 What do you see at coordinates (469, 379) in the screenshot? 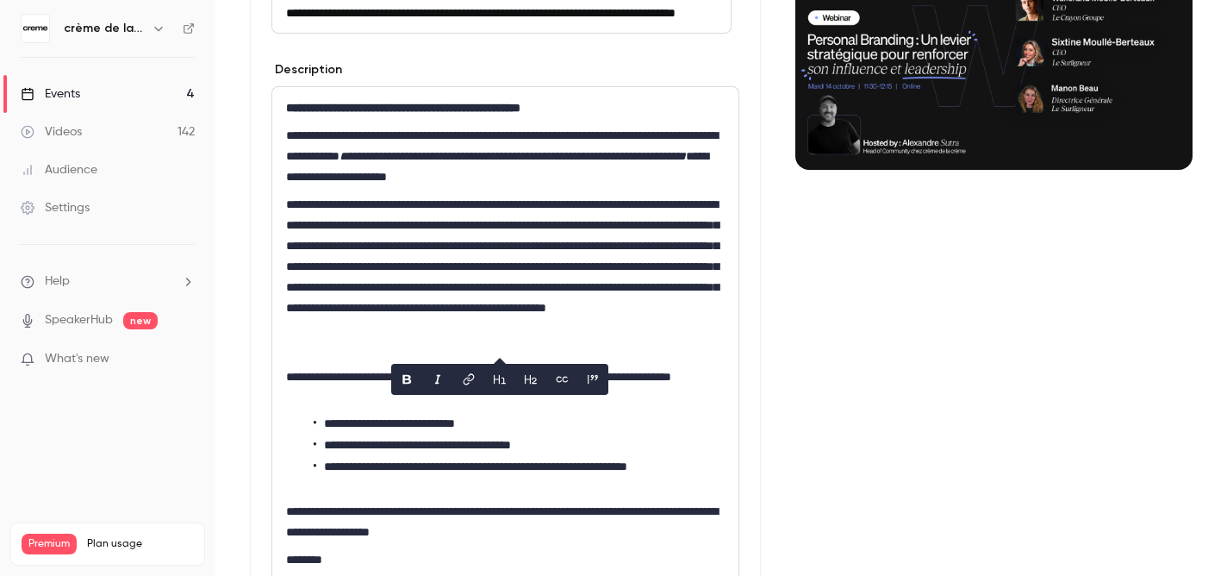
I see `button: link` at bounding box center [469, 379].